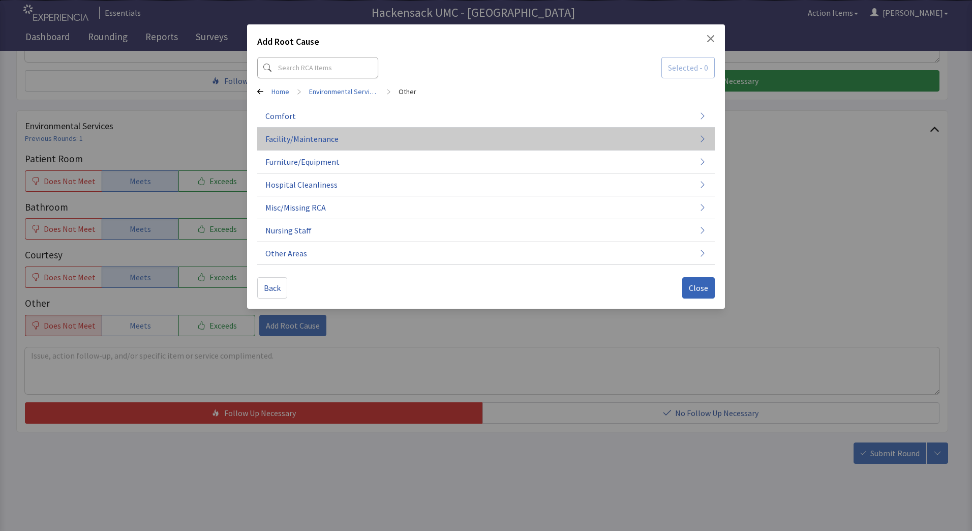  Describe the element at coordinates (486, 207) in the screenshot. I see `button: Misc/Missing RCA` at that location.